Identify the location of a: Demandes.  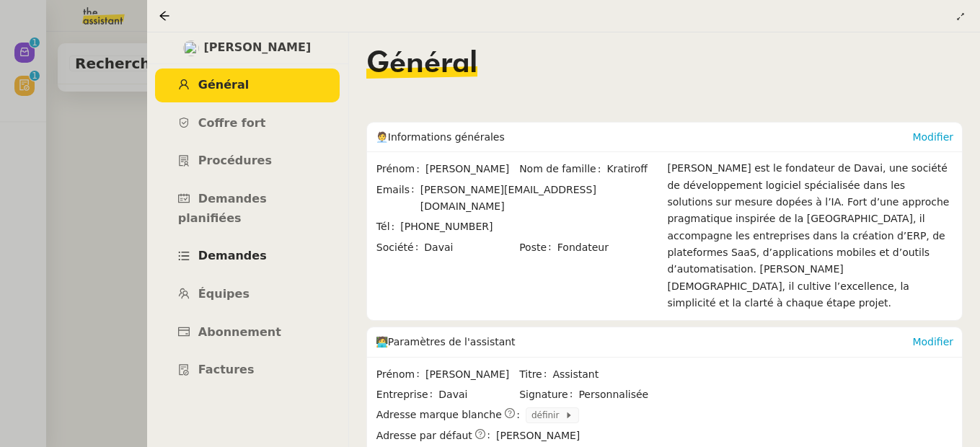
(247, 256).